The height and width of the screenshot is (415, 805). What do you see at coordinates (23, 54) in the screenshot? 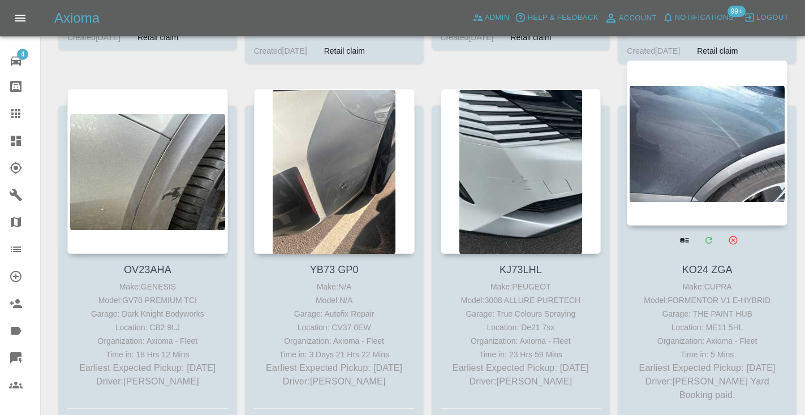
I see `span: 4` at bounding box center [23, 54].